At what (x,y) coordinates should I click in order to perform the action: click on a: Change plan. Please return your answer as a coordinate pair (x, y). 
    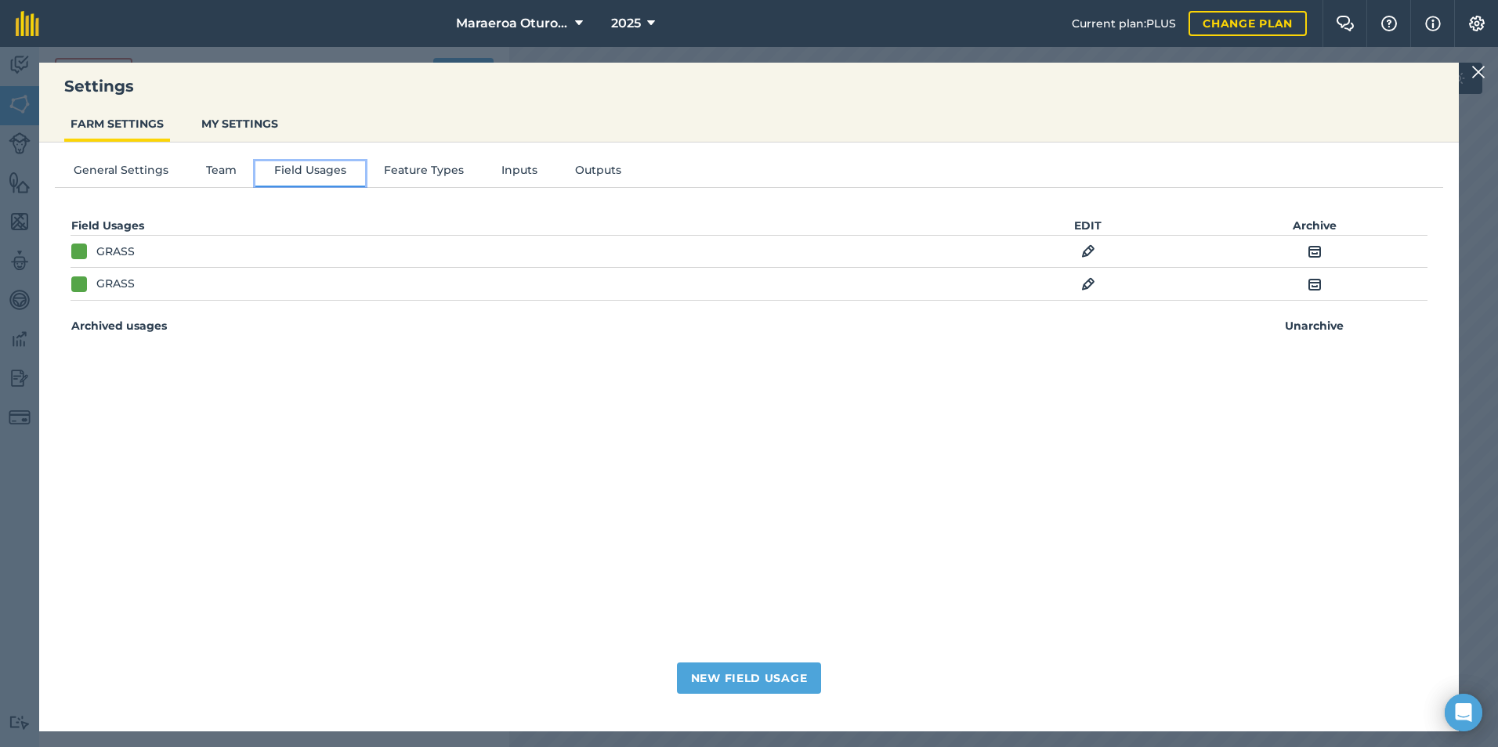
    Looking at the image, I should click on (1247, 24).